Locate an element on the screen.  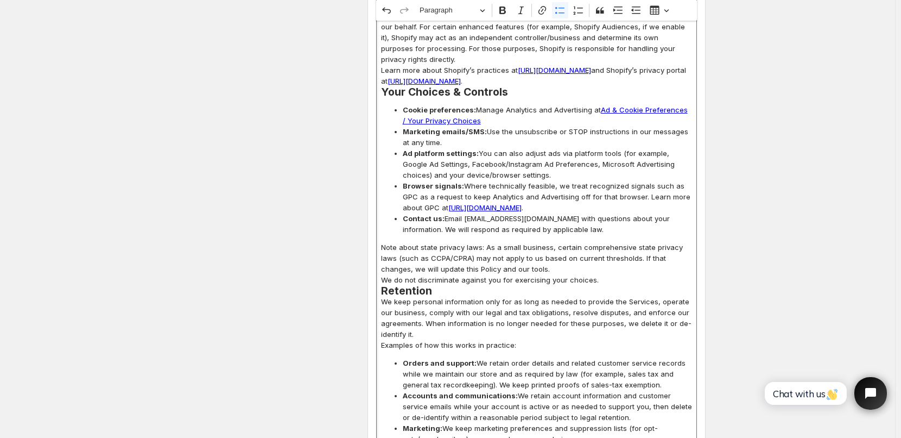
p: Examples of how this works in practice: is located at coordinates (536, 345).